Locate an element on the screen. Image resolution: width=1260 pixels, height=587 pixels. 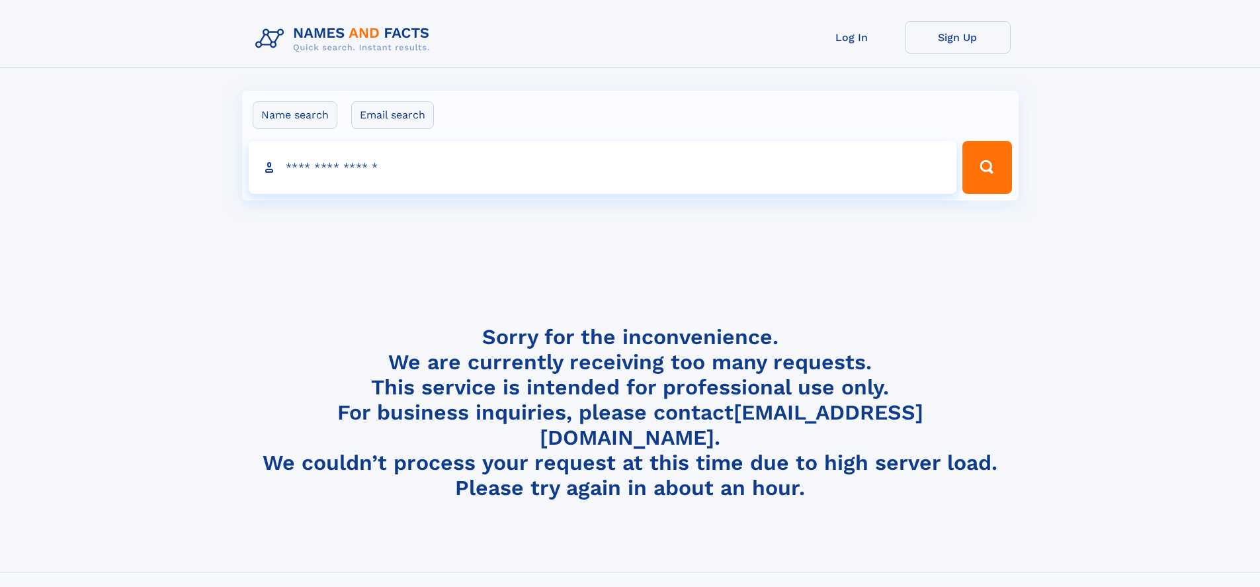
h4: Sorry for the inconvenience. We are currently receiving too many requests. This service is intend... is located at coordinates (630, 412).